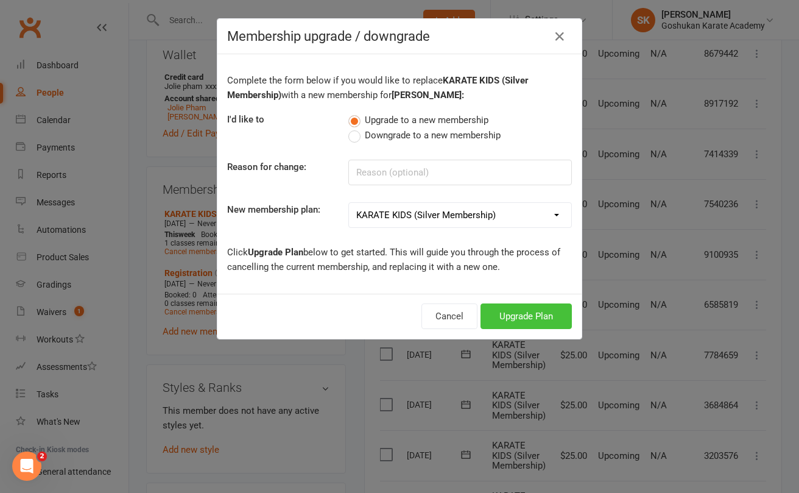  What do you see at coordinates (273, 210) in the screenshot?
I see `label: New membership plan:` at bounding box center [273, 210].